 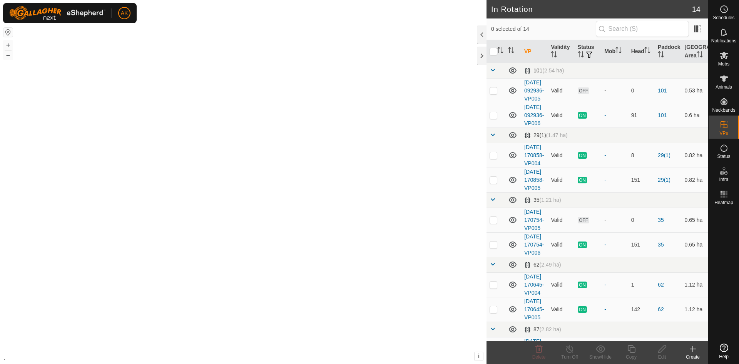 I want to click on th: Paddock, so click(x=667, y=52).